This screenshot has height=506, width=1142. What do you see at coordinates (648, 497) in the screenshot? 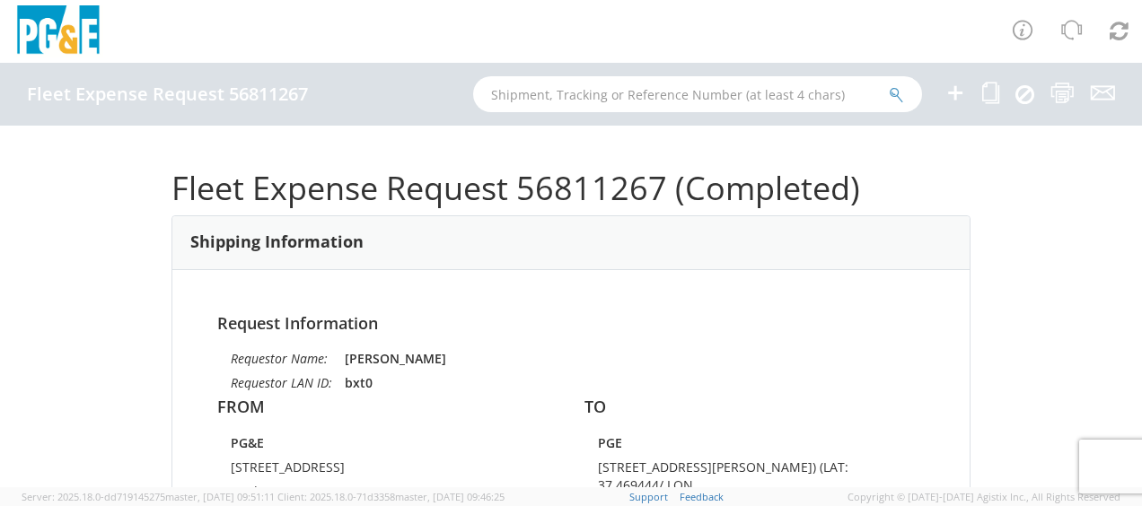
I see `a: Support` at bounding box center [648, 497].